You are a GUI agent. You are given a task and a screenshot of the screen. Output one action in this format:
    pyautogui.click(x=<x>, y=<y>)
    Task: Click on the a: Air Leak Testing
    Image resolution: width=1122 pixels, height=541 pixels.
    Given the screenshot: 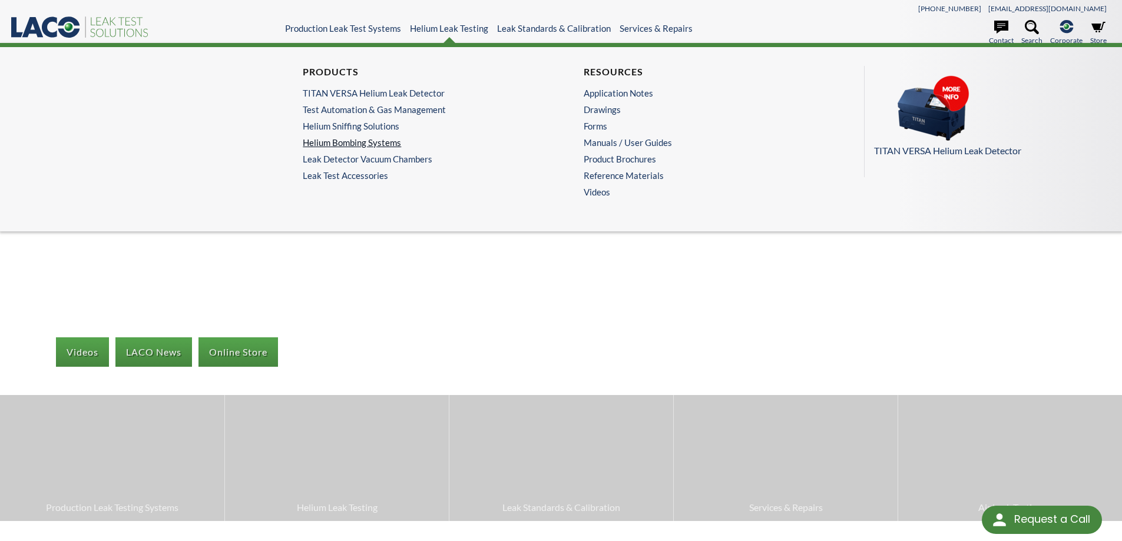 What is the action you would take?
    pyautogui.click(x=1010, y=458)
    